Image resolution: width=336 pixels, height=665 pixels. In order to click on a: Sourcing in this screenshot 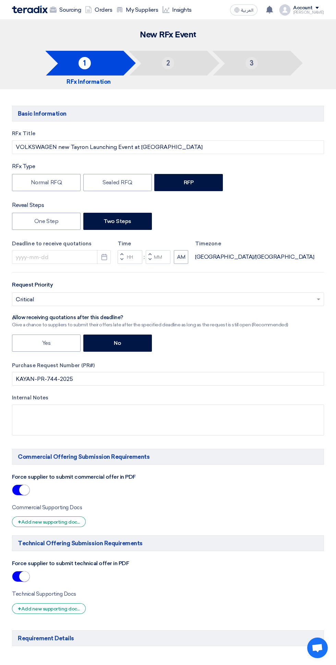, I will do `click(65, 10)`.